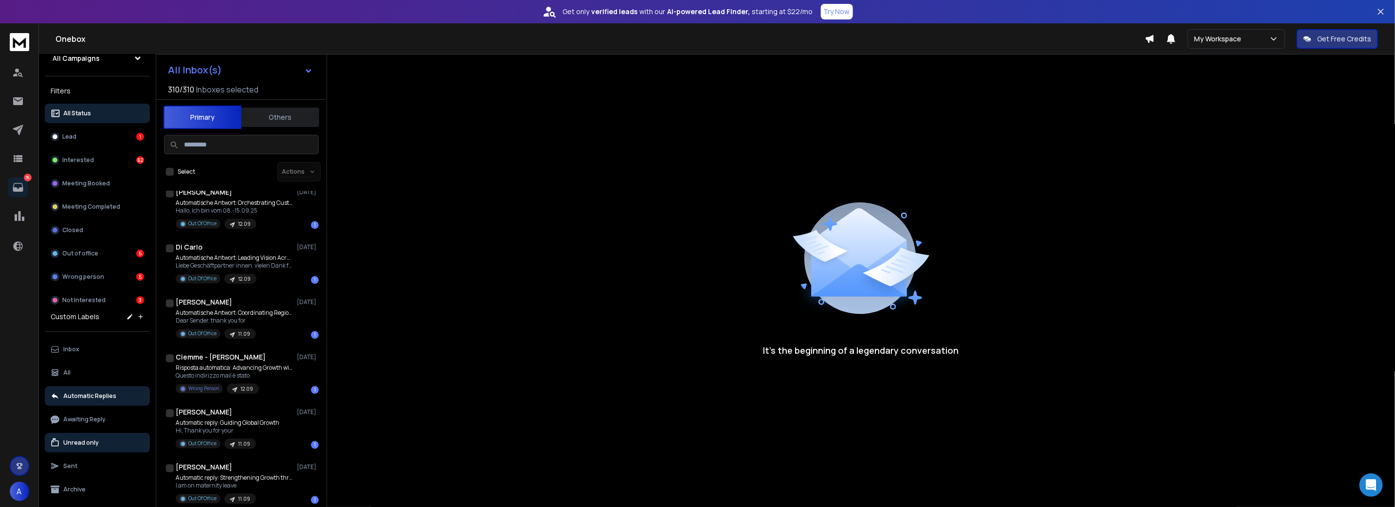 The height and width of the screenshot is (507, 1395). Describe the element at coordinates (227, 423) in the screenshot. I see `p: Automatic reply: Guiding Global Growth` at that location.